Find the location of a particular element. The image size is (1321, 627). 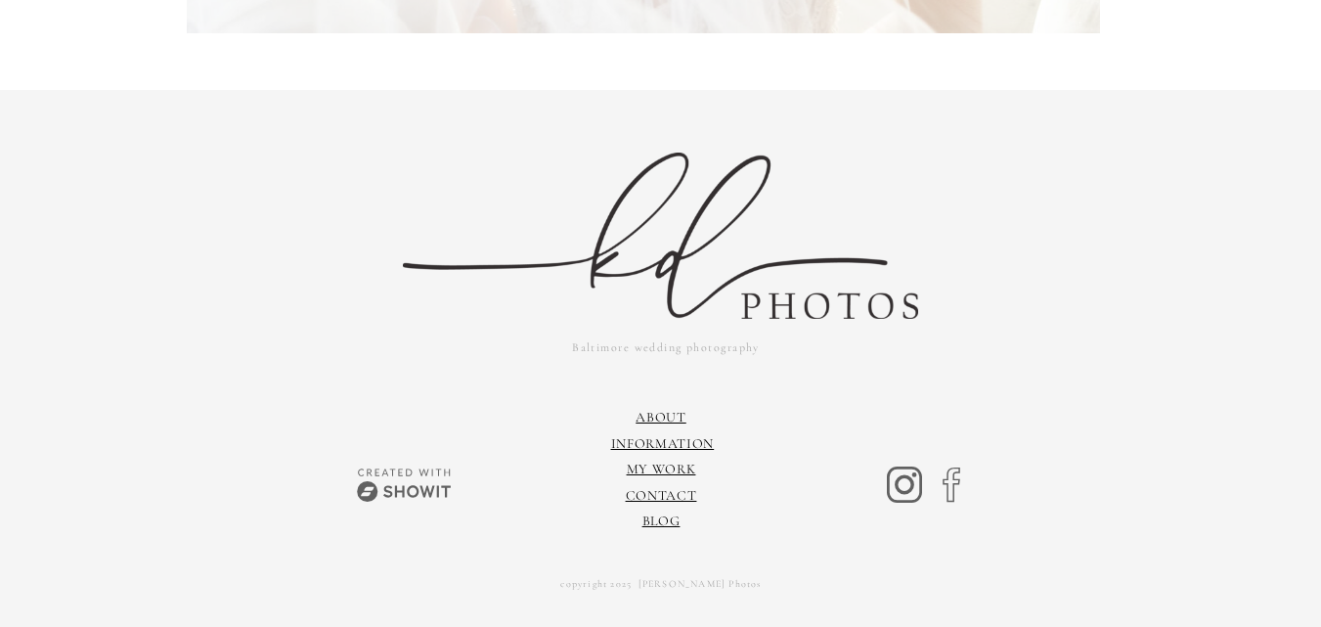

a: About is located at coordinates (661, 416).